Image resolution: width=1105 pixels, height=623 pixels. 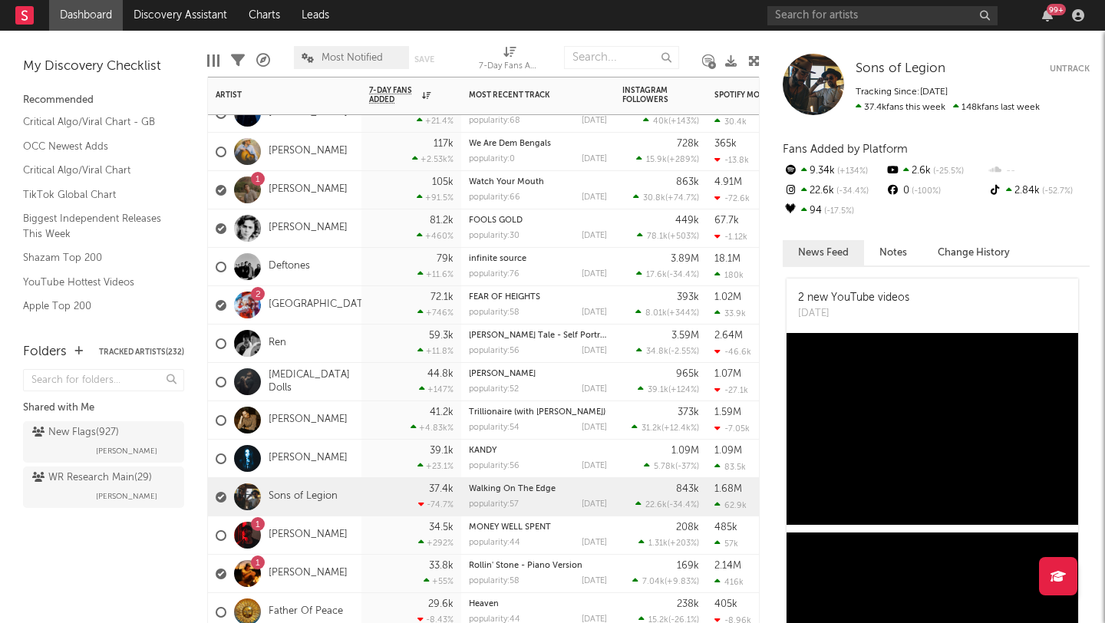 I want to click on a: FOOLS GOLD, so click(x=496, y=220).